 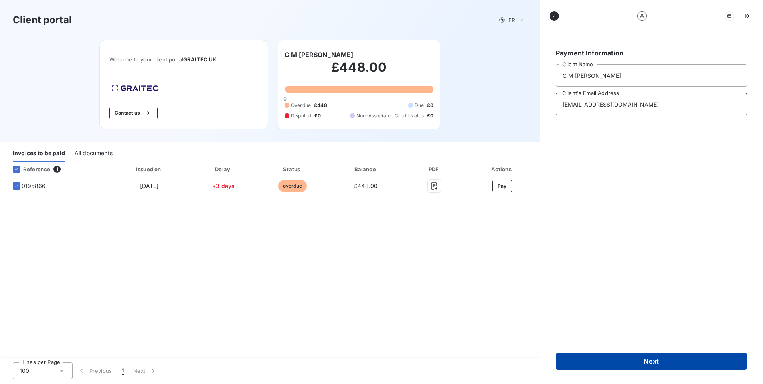 I want to click on span: £448.00, so click(x=366, y=186).